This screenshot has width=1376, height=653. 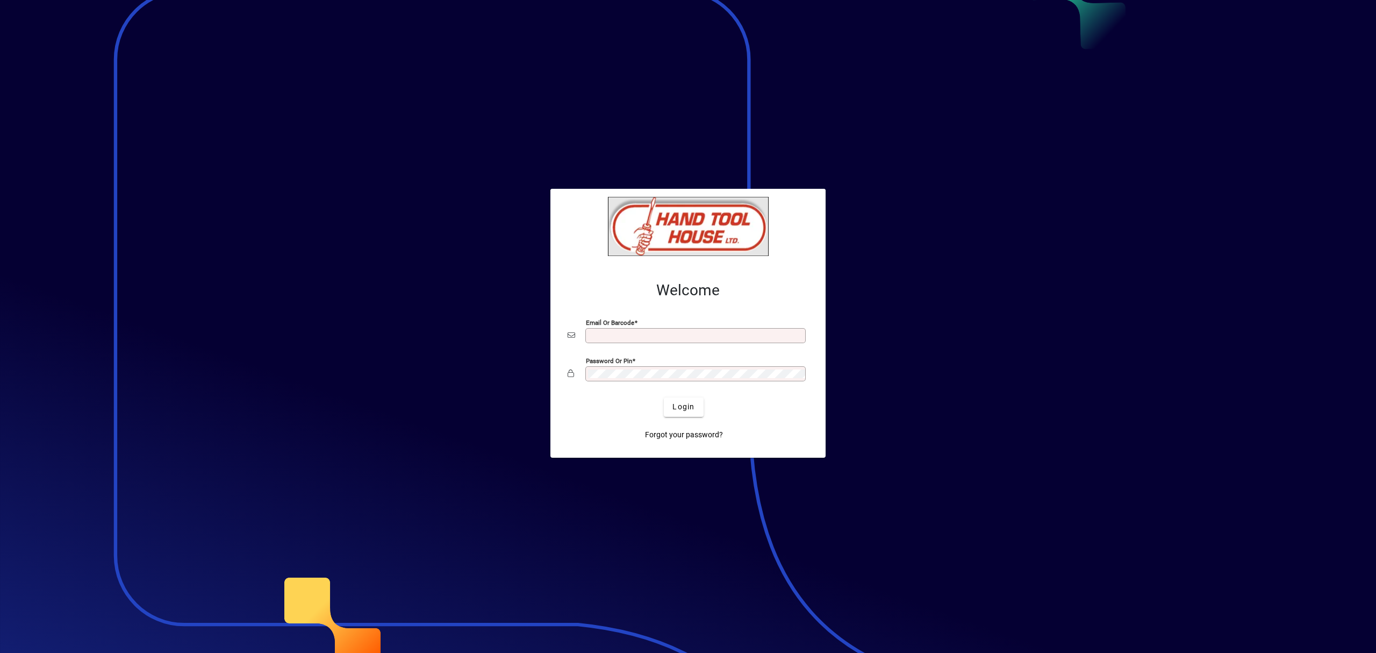 What do you see at coordinates (684, 435) in the screenshot?
I see `a: Forgot your password?` at bounding box center [684, 435].